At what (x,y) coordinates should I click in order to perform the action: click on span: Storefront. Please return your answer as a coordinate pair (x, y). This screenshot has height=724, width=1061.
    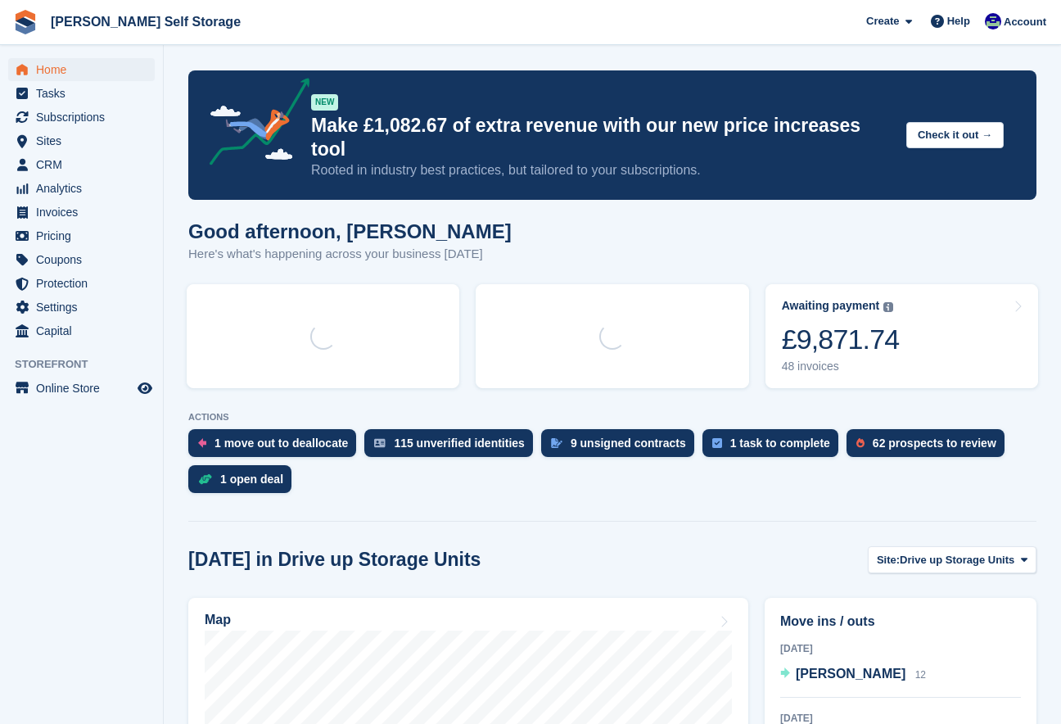
    Looking at the image, I should click on (88, 364).